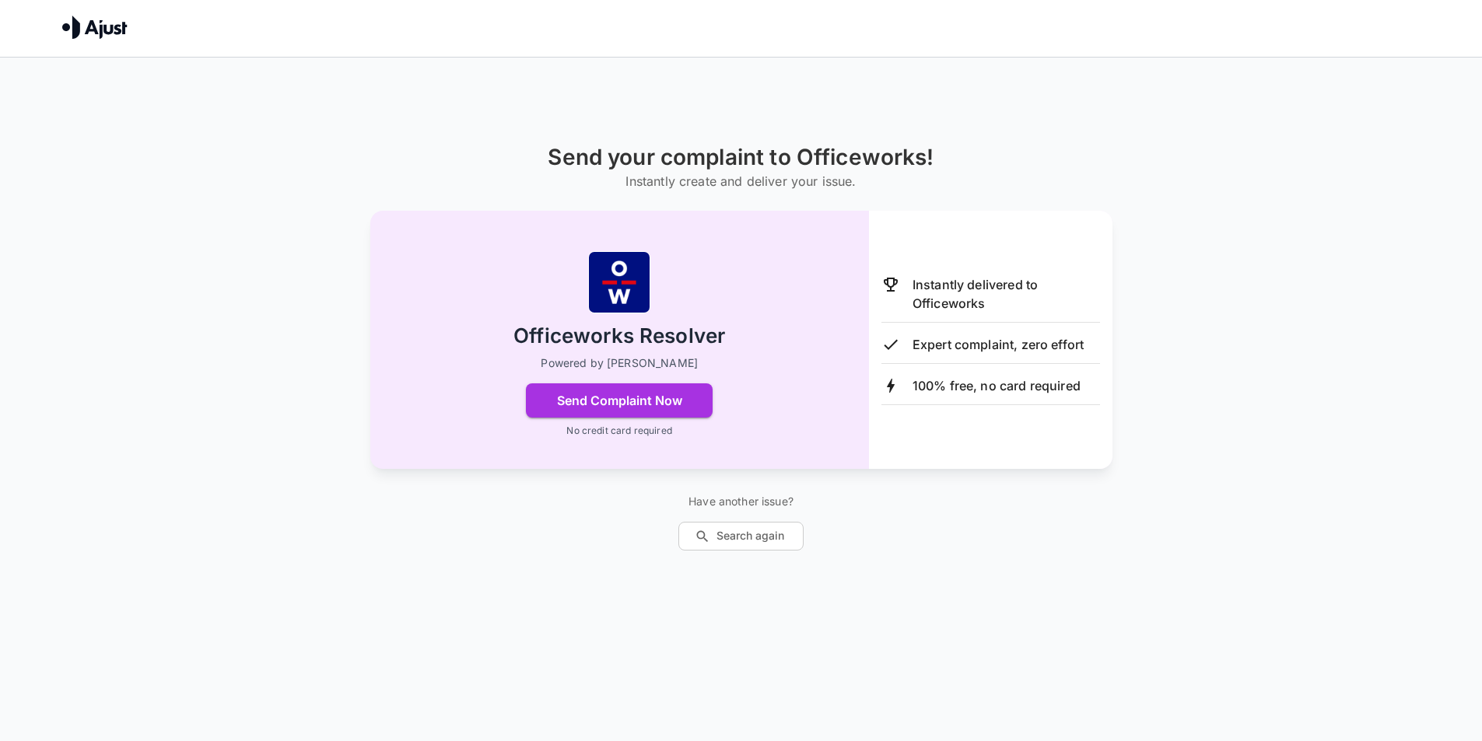 Image resolution: width=1482 pixels, height=741 pixels. Describe the element at coordinates (996, 386) in the screenshot. I see `p: 100% free, no card required` at that location.